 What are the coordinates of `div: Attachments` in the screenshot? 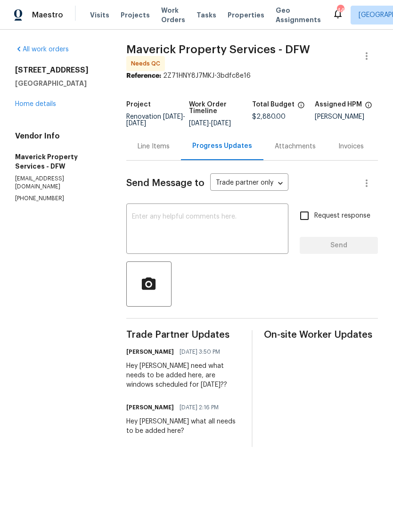 It's located at (295, 147).